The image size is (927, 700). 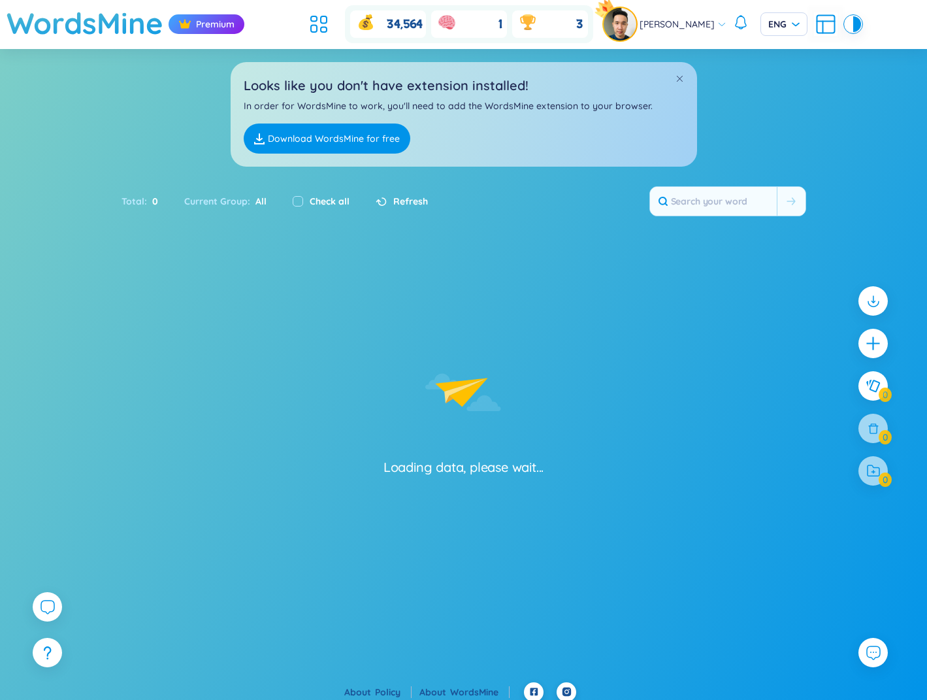 What do you see at coordinates (152, 201) in the screenshot?
I see `span: 0` at bounding box center [152, 201].